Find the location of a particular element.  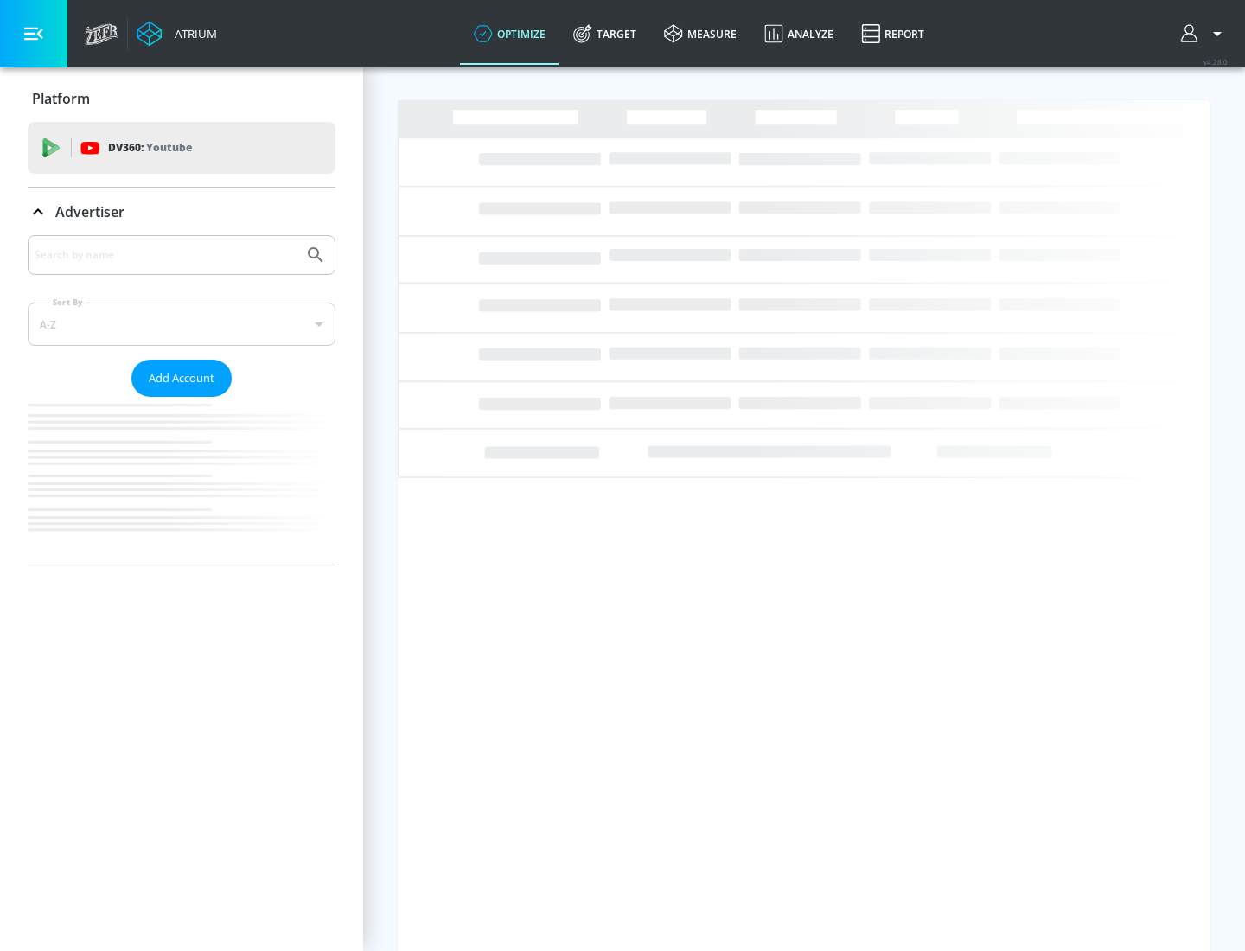

div: Atrium is located at coordinates (192, 34).